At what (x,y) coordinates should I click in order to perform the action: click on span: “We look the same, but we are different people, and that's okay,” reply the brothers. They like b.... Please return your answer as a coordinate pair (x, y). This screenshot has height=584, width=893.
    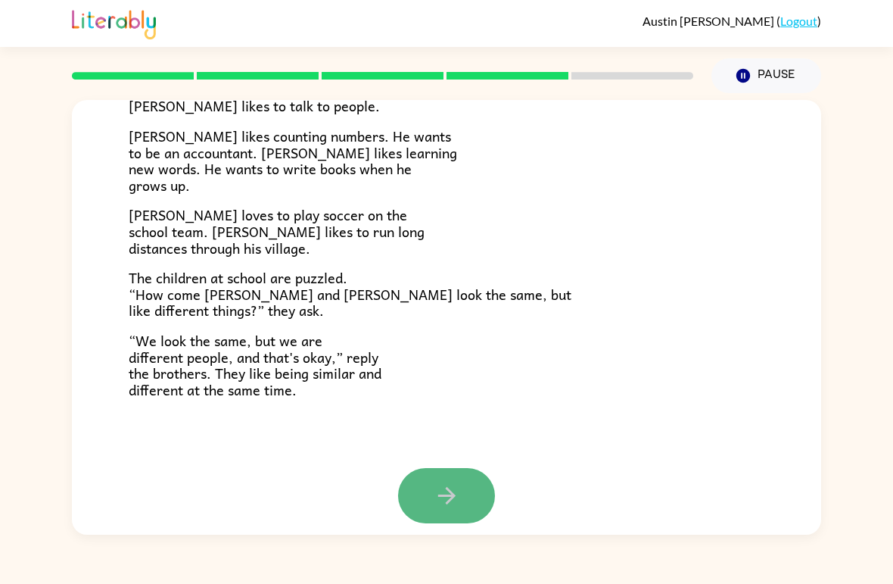
    Looking at the image, I should click on (255, 365).